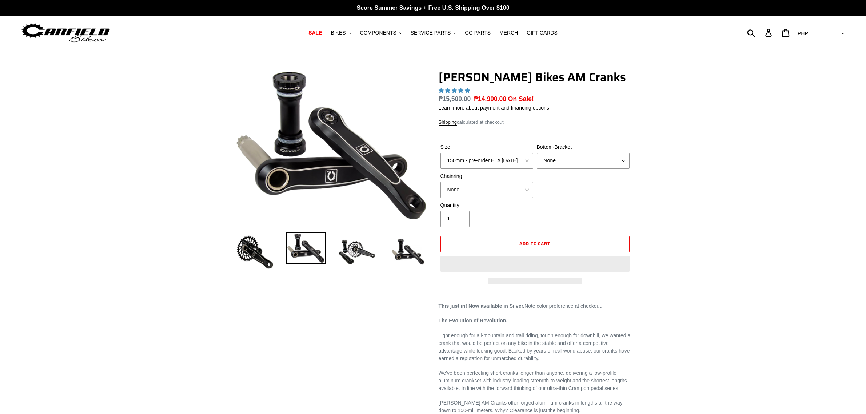 The image size is (866, 414). Describe the element at coordinates (486, 205) in the screenshot. I see `label: Quantity` at that location.